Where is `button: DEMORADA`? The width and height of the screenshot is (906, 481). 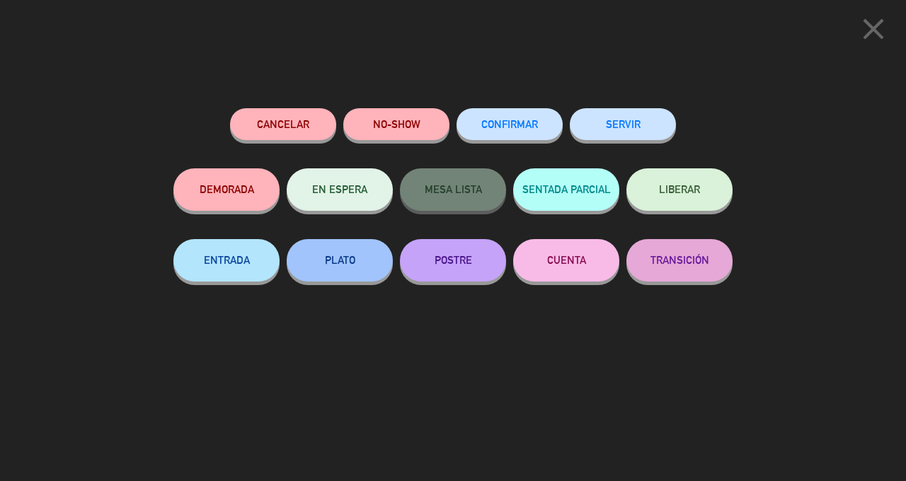 button: DEMORADA is located at coordinates (226, 190).